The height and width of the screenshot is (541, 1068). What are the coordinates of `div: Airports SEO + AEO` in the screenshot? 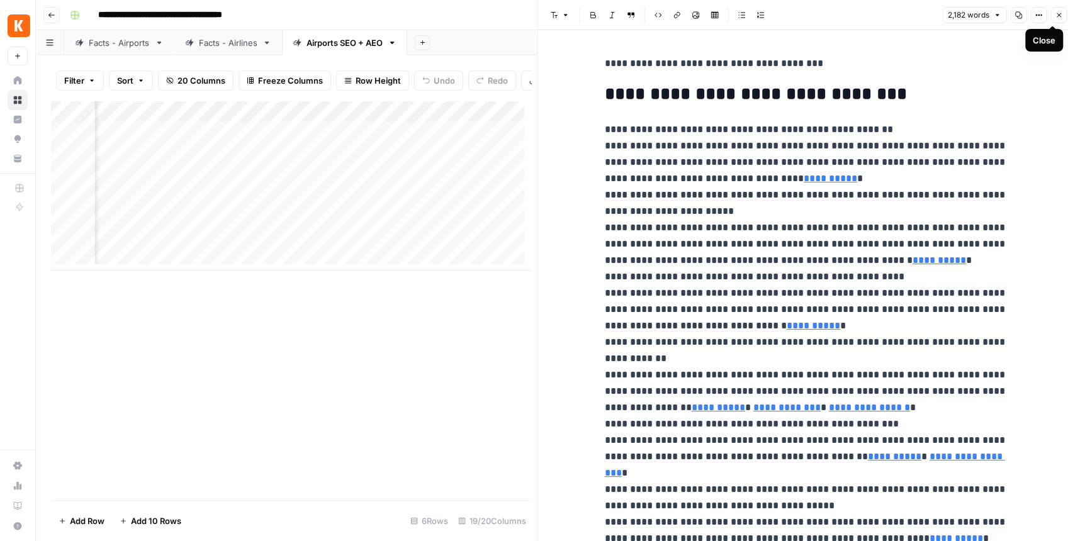 It's located at (344, 43).